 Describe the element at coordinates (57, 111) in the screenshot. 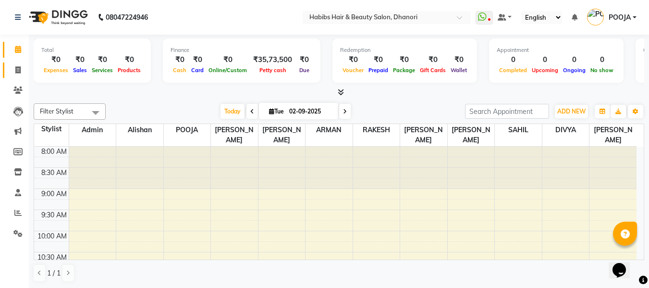

I see `span: Filter Stylist` at that location.